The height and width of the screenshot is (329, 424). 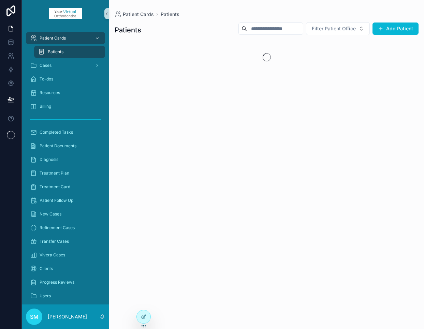 I want to click on span: Completed Tasks, so click(x=56, y=132).